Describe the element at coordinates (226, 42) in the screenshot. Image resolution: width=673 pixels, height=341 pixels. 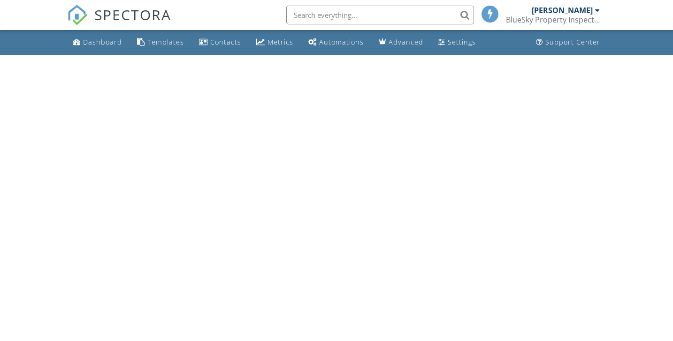
I see `div: Contacts` at that location.